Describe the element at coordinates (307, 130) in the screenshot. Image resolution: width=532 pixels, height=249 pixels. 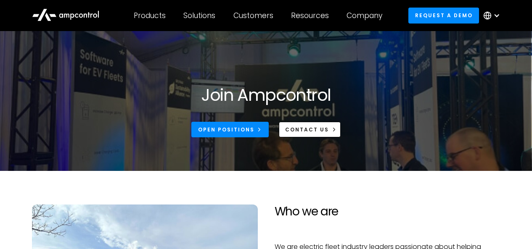
I see `div: CONTACT US` at that location.